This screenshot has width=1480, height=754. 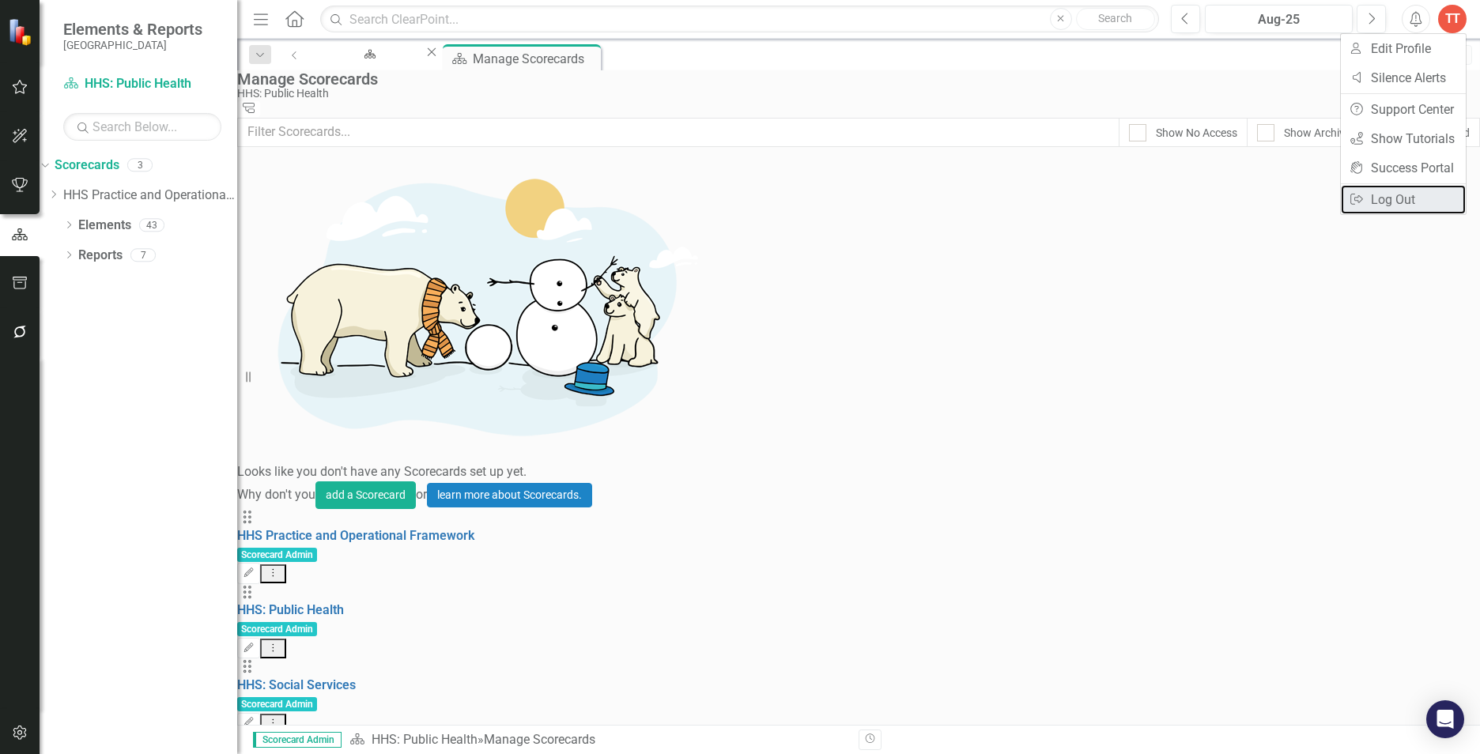 What do you see at coordinates (1404, 138) in the screenshot?
I see `a: Show Tutorials` at bounding box center [1404, 138].